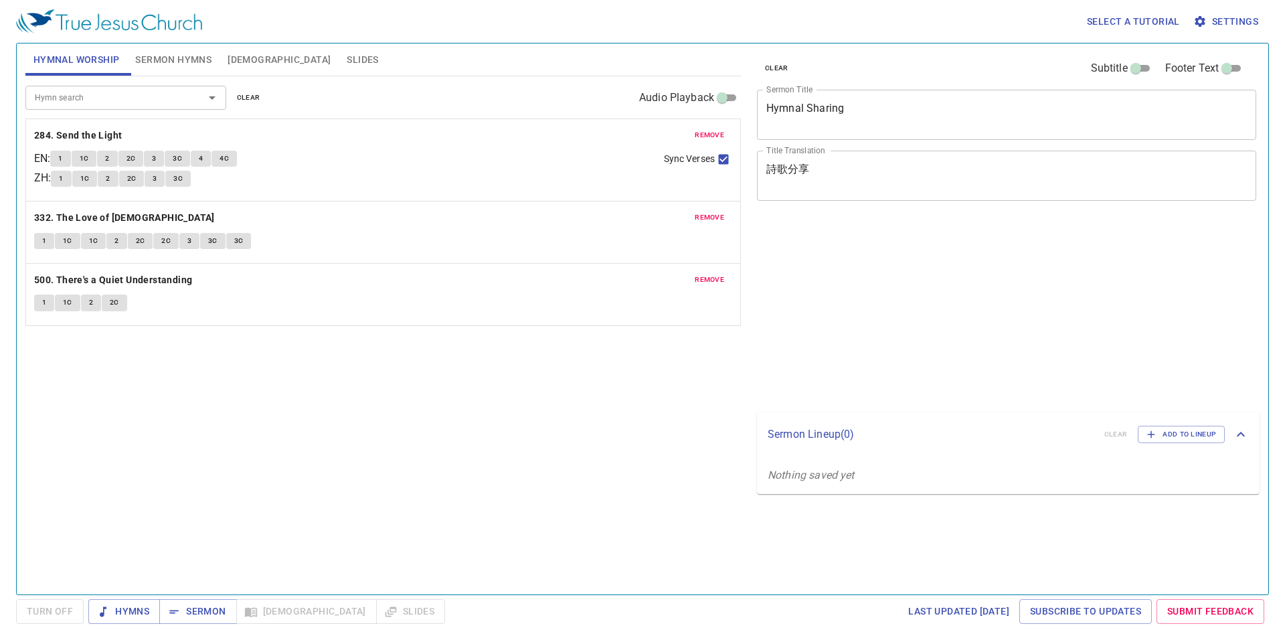  Describe the element at coordinates (1109, 68) in the screenshot. I see `span: Subtitle` at that location.